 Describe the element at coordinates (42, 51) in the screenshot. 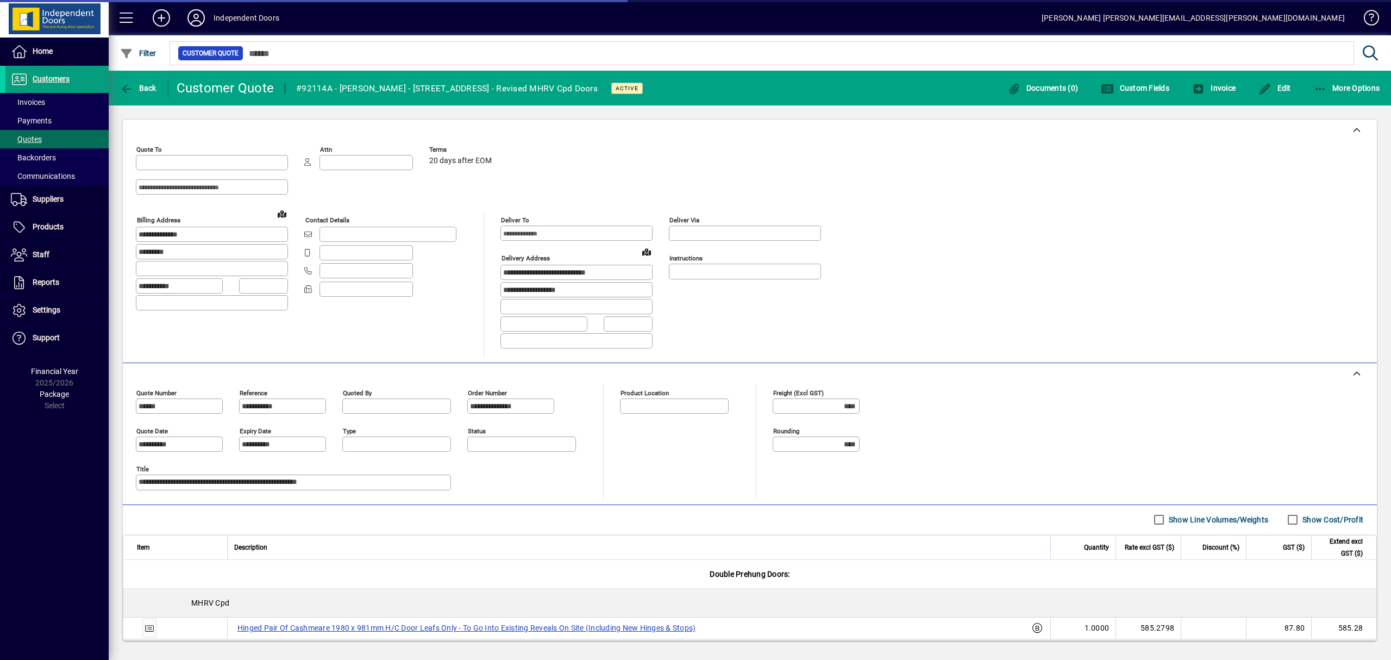

I see `span: Home` at that location.